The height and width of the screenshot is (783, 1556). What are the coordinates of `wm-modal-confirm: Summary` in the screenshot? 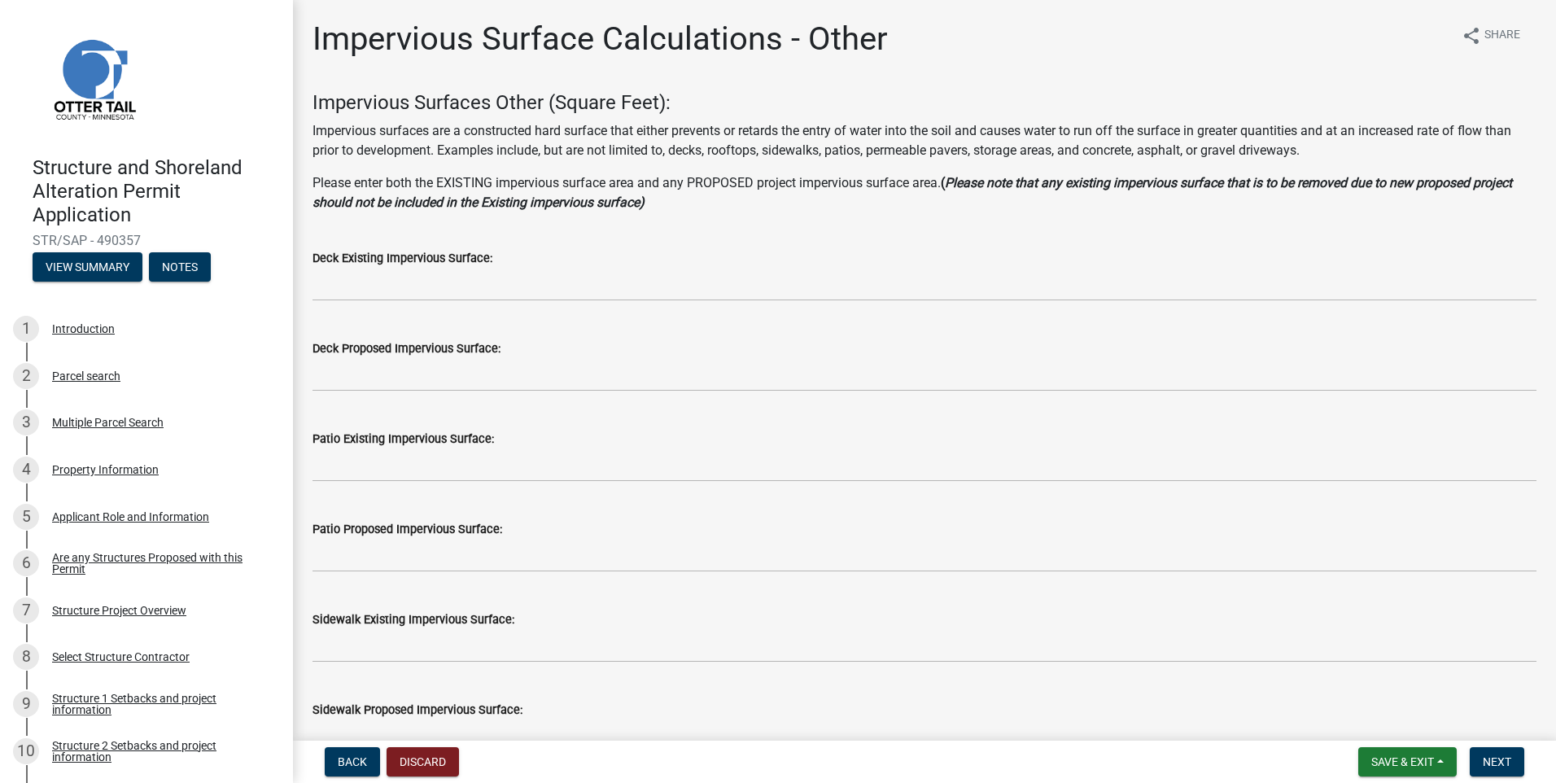 It's located at (87, 269).